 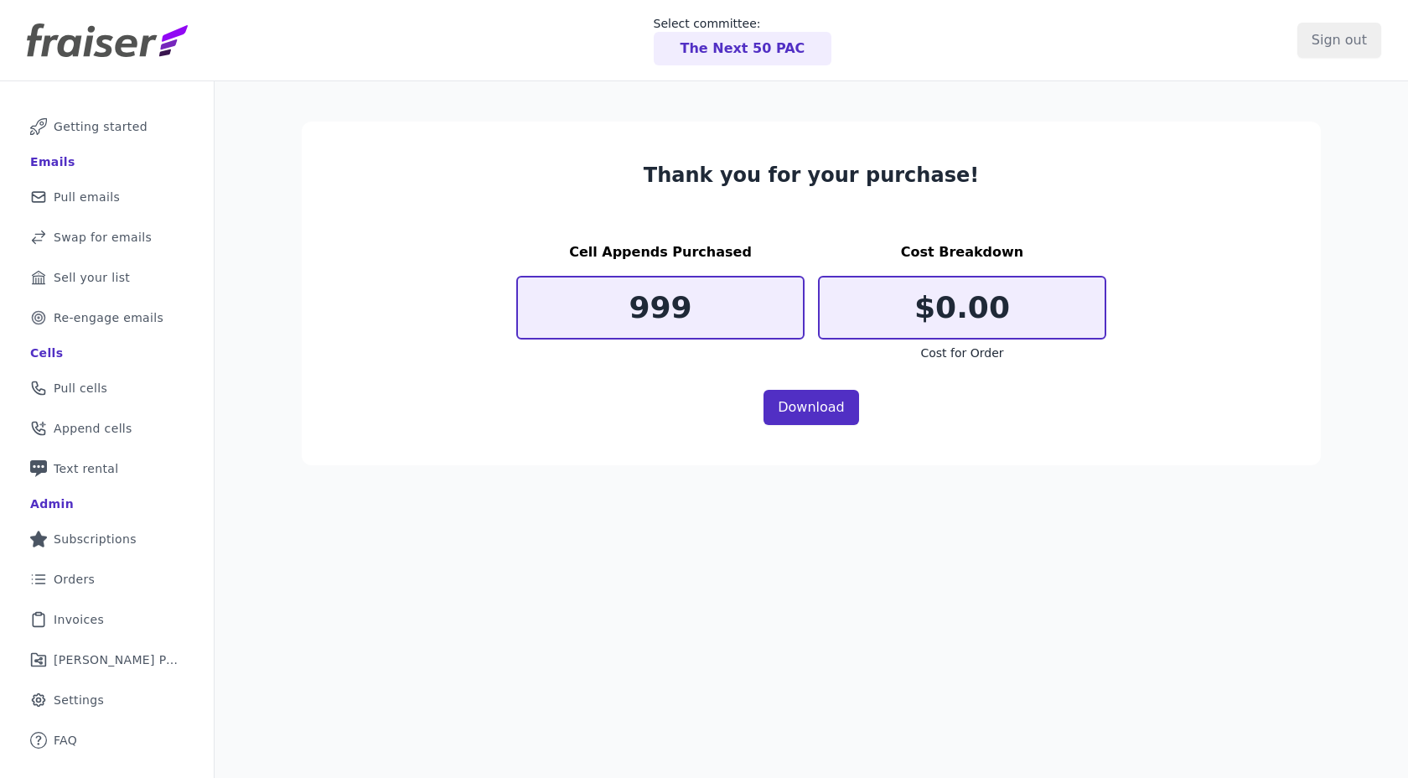 What do you see at coordinates (74, 579) in the screenshot?
I see `span: Orders` at bounding box center [74, 579].